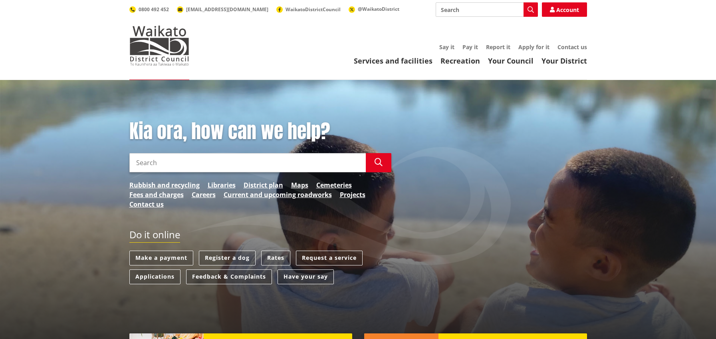  Describe the element at coordinates (263, 185) in the screenshot. I see `a: District plan` at that location.